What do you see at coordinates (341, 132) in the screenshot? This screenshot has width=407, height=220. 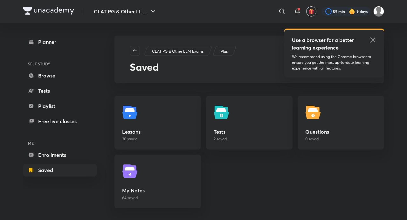 I see `h5: Questions` at bounding box center [341, 132].